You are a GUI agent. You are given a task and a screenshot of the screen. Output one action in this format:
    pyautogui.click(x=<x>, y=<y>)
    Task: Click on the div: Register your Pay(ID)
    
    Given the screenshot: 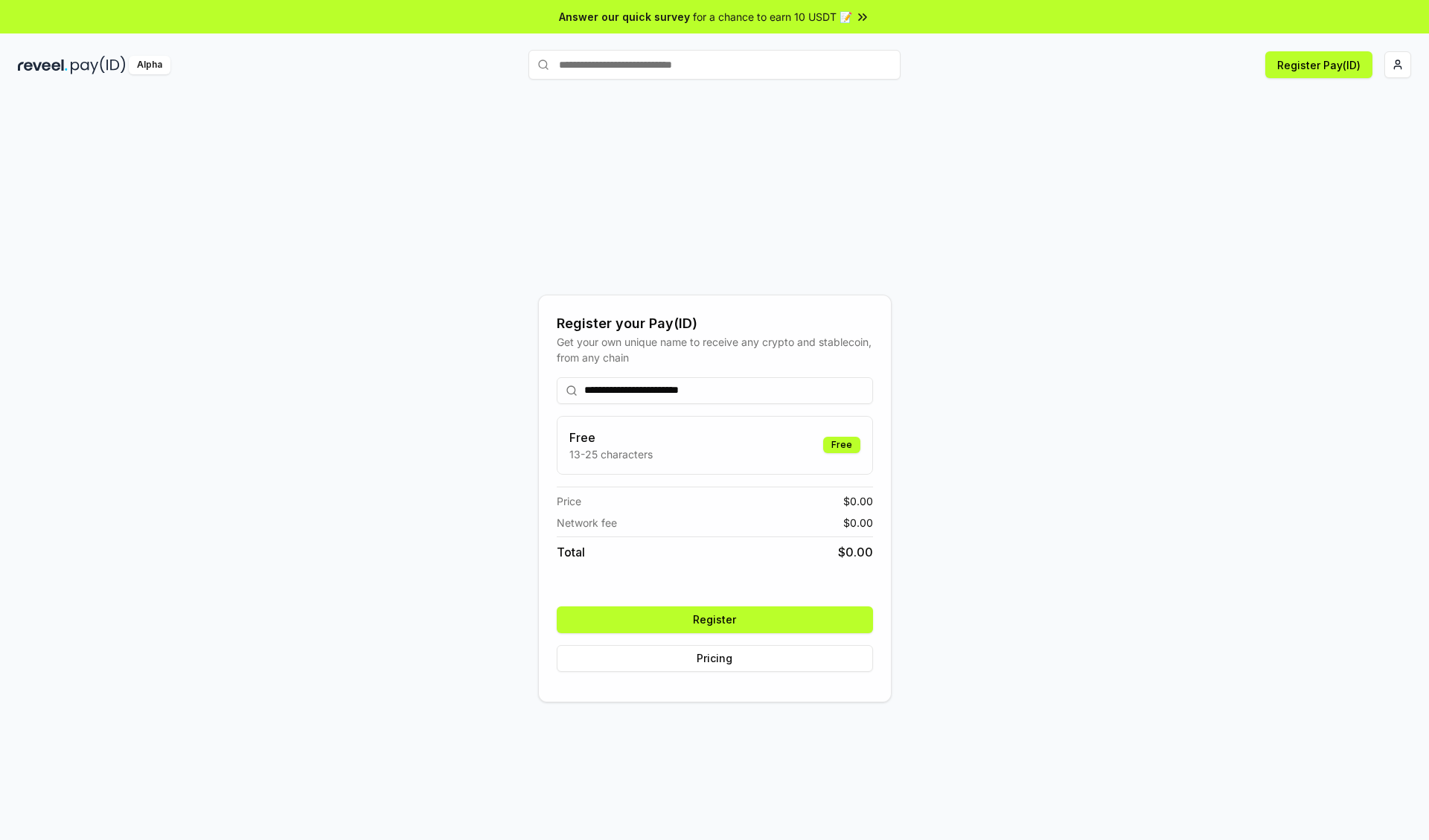 What is the action you would take?
    pyautogui.click(x=714, y=324)
    